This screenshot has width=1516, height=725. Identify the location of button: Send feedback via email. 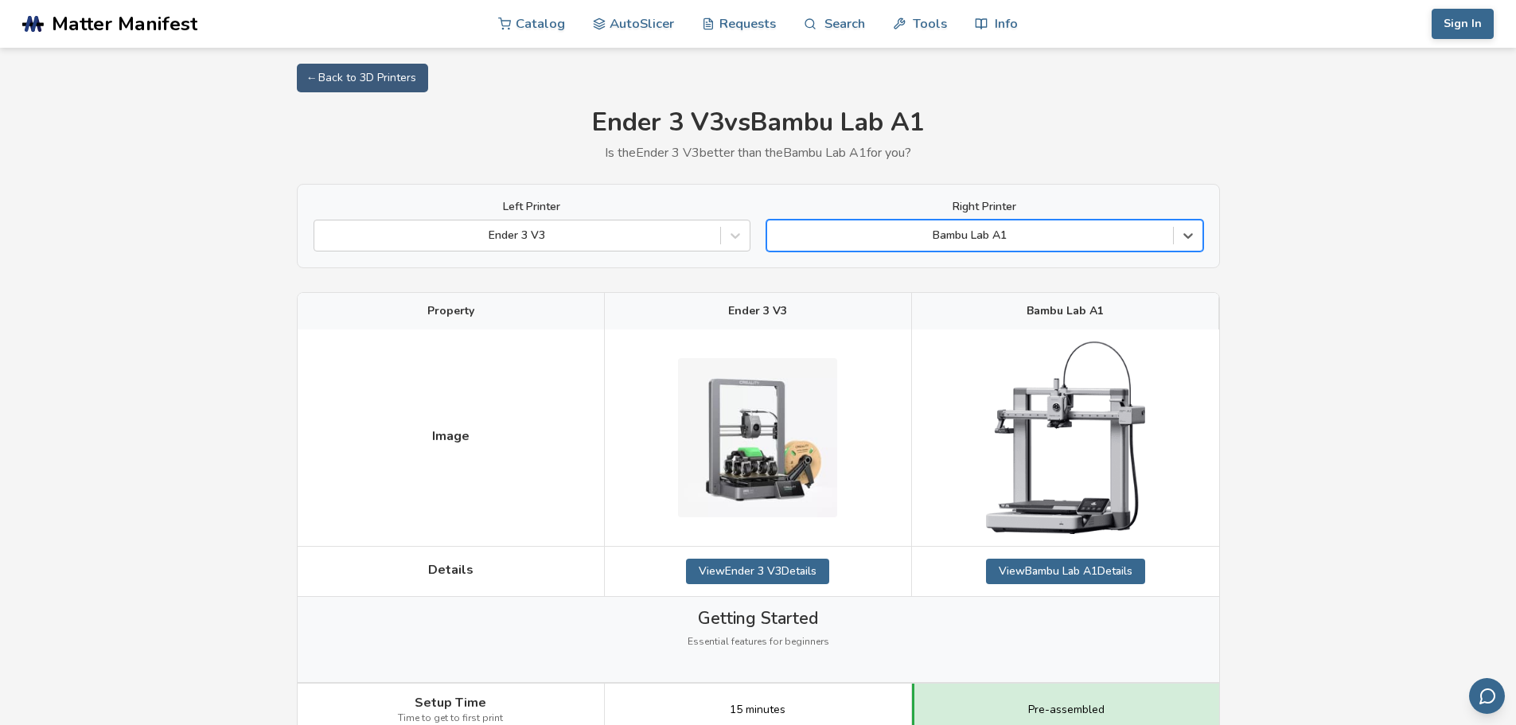
(1487, 696).